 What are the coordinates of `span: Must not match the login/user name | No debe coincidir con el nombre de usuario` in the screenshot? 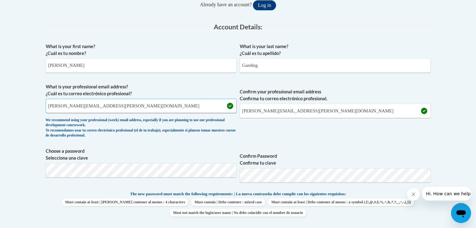 It's located at (238, 213).